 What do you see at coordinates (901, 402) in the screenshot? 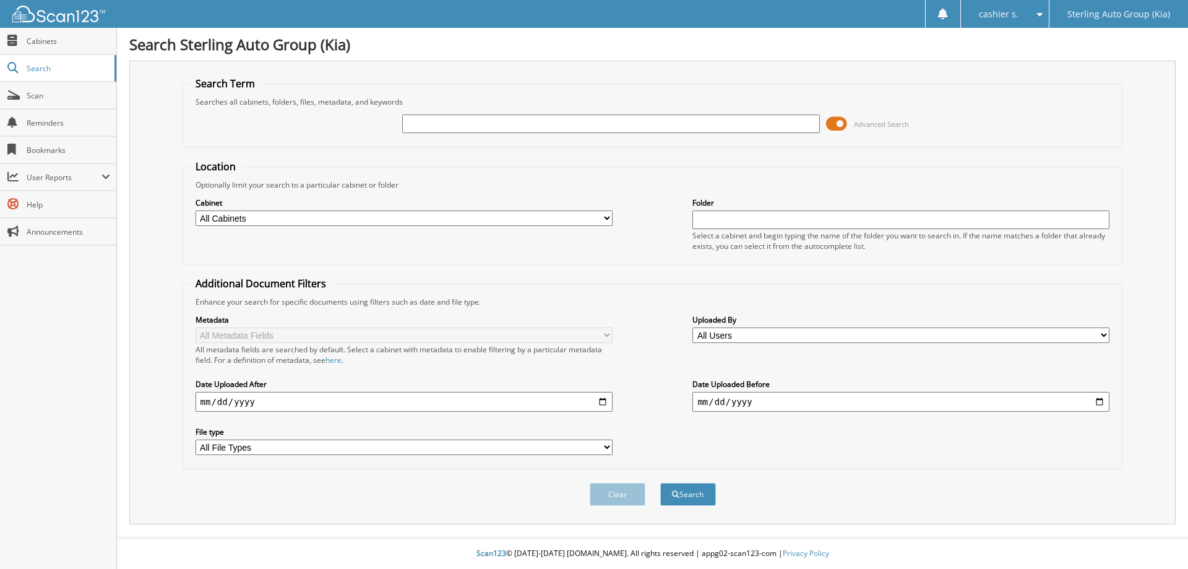
I see `input: end` at bounding box center [901, 402].